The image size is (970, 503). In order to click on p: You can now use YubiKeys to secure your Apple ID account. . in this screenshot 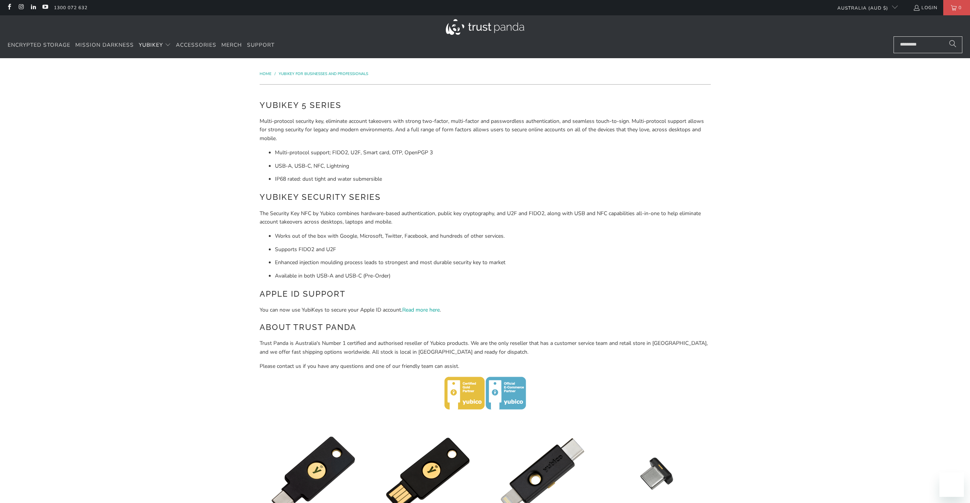, I will do `click(485, 310)`.